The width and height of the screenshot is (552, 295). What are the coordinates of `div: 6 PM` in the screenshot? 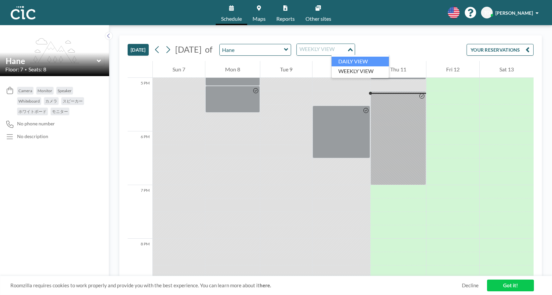 It's located at (140, 158).